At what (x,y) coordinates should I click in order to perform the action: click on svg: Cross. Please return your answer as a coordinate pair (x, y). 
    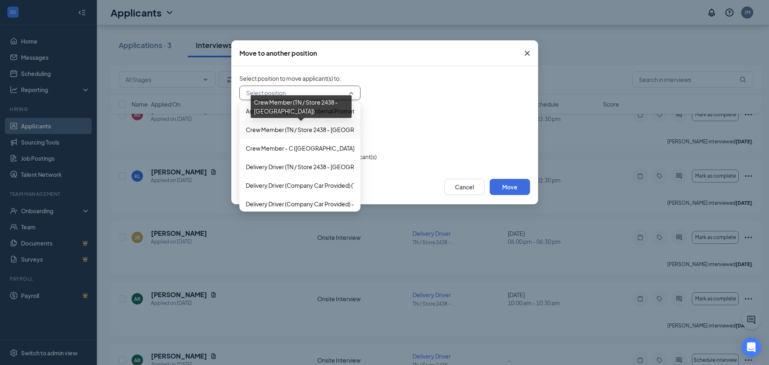
    Looking at the image, I should click on (527, 53).